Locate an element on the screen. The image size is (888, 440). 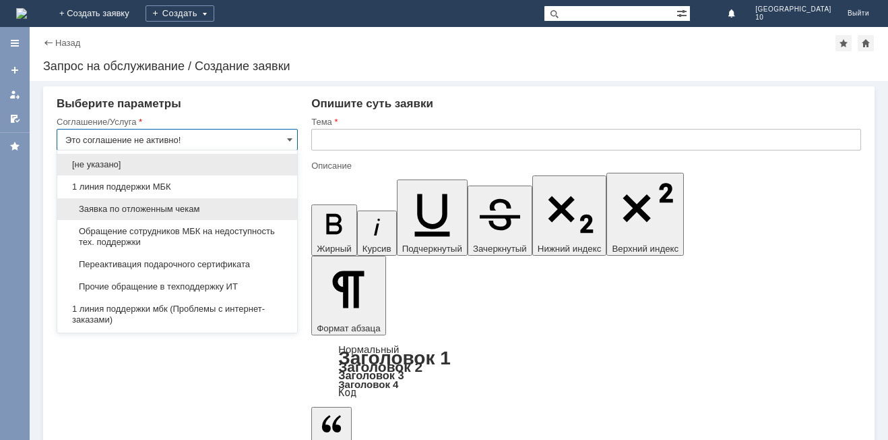
span: Формат абзаца is located at coordinates (349, 328).